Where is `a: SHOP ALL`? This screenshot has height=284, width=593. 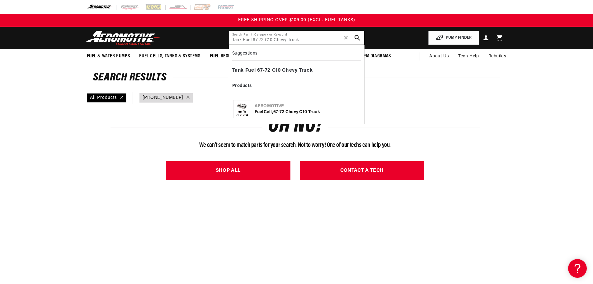 a: SHOP ALL is located at coordinates (228, 170).